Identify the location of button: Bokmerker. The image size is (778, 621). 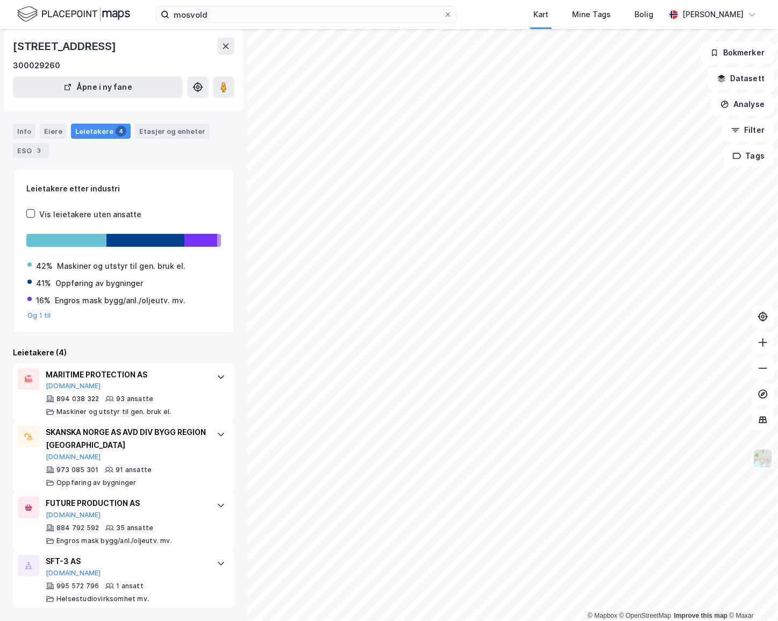
(737, 53).